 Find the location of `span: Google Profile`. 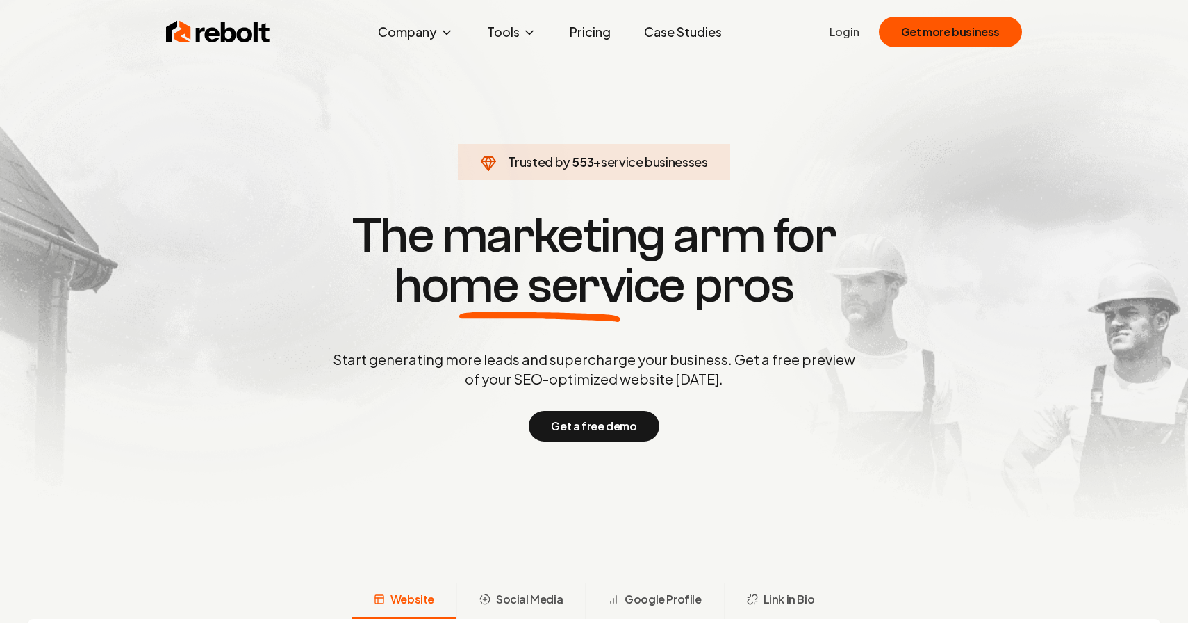

span: Google Profile is located at coordinates (663, 599).